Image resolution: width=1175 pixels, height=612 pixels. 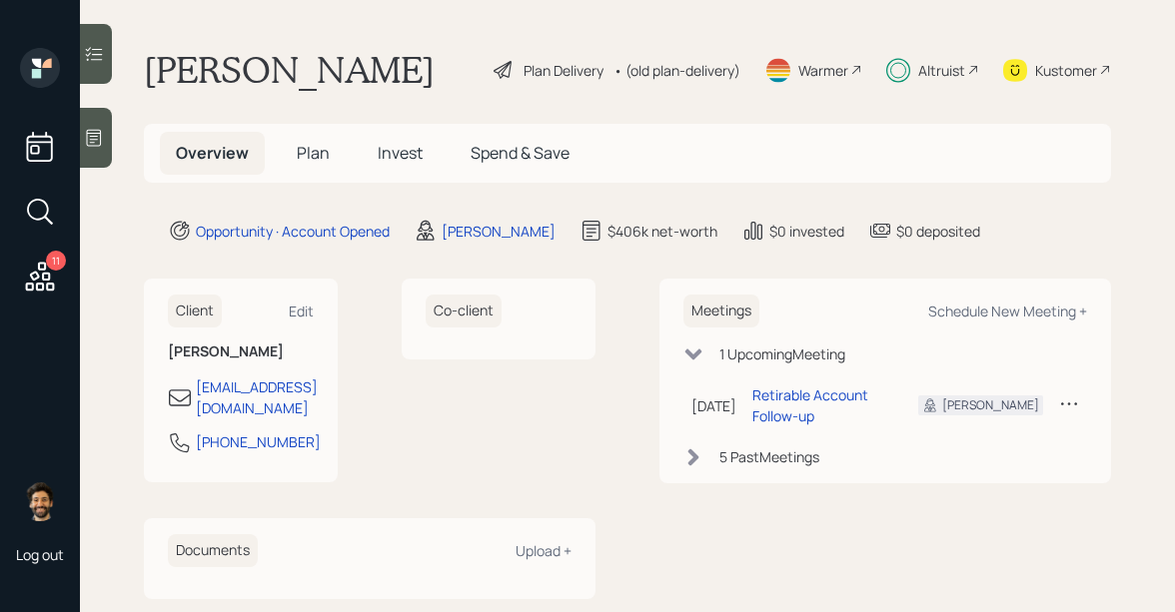 What do you see at coordinates (293, 231) in the screenshot?
I see `div: Opportunity · Account Opened` at bounding box center [293, 231].